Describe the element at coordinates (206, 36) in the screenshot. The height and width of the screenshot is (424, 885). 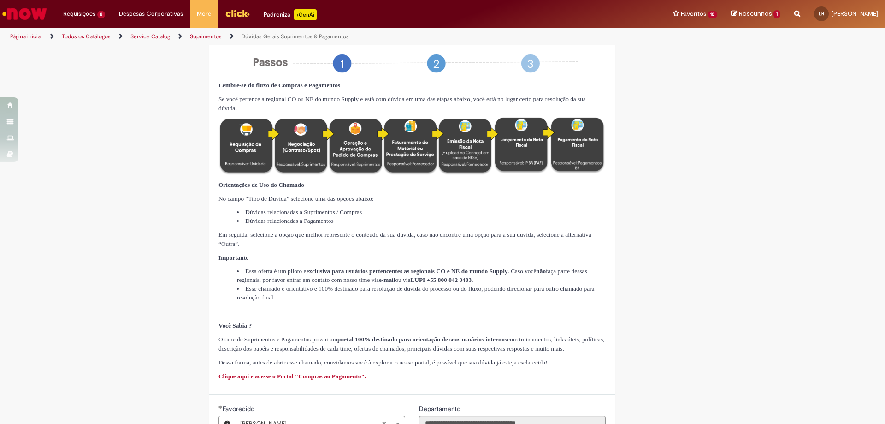
I see `a: Suprimentos` at that location.